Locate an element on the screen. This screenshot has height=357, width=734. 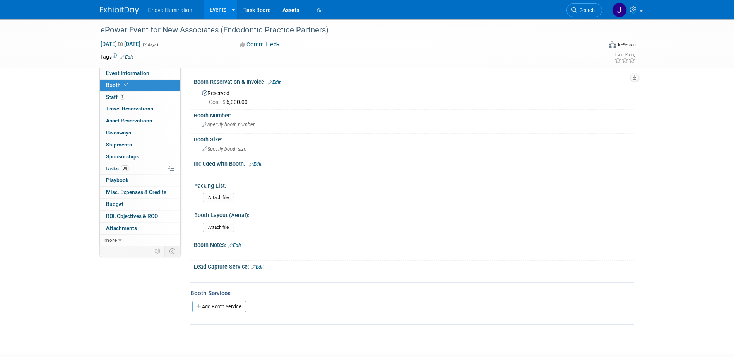
span: Search is located at coordinates (586, 10).